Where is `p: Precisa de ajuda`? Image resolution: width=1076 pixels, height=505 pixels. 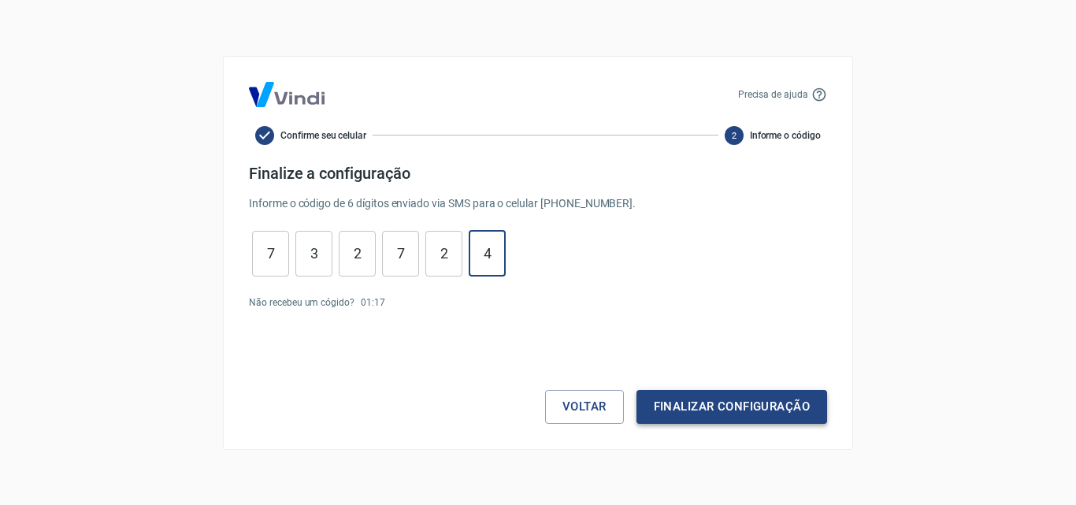
p: Precisa de ajuda is located at coordinates (773, 95).